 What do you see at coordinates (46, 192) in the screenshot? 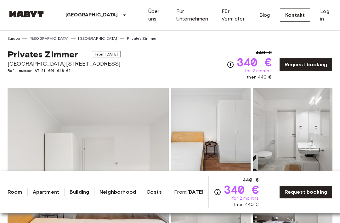
I see `a: Apartment` at bounding box center [46, 192].